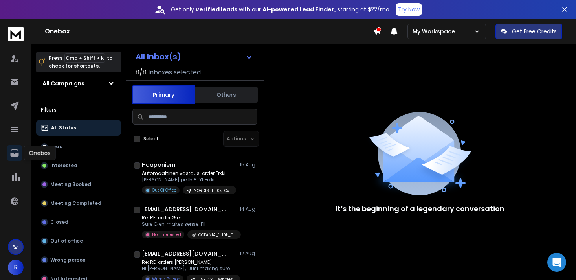 The height and width of the screenshot is (280, 576). Describe the element at coordinates (299, 9) in the screenshot. I see `strong: AI-powered Lead Finder,` at that location.